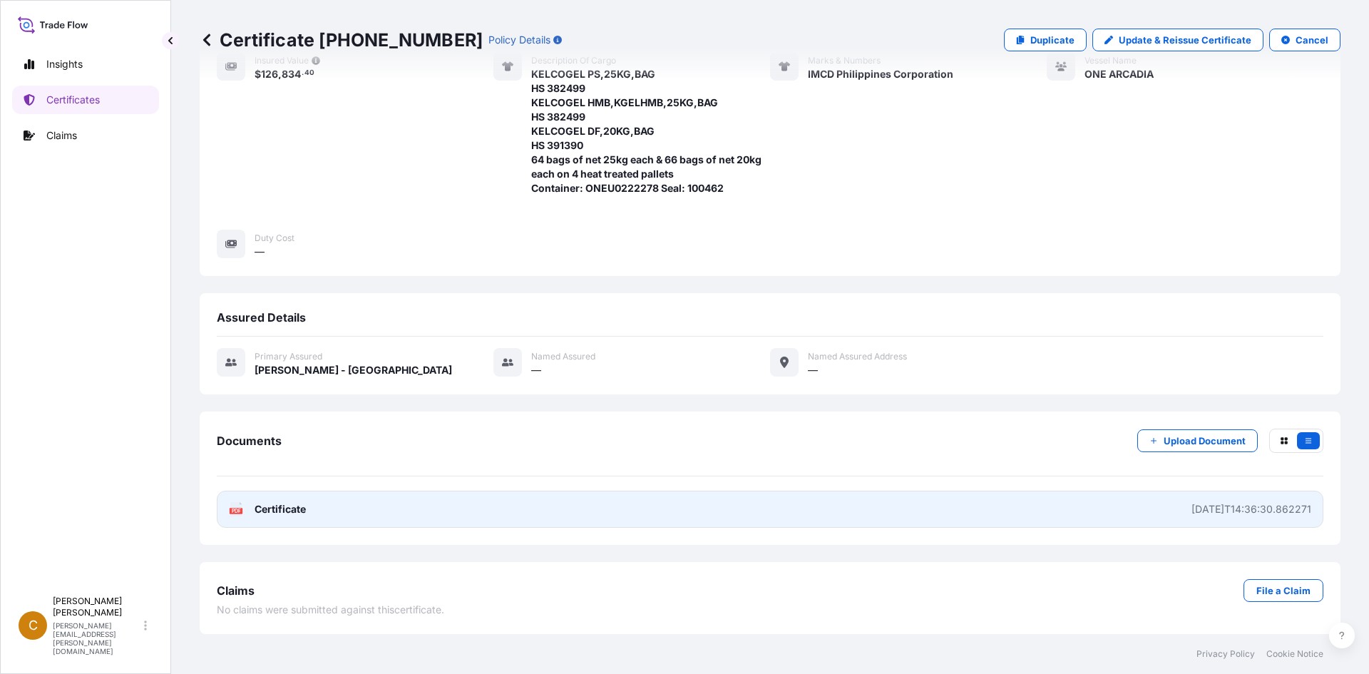 Image resolution: width=1369 pixels, height=674 pixels. What do you see at coordinates (261, 317) in the screenshot?
I see `span: Assured Details` at bounding box center [261, 317].